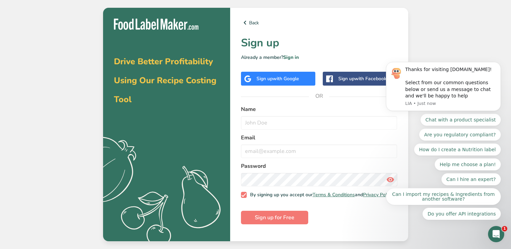  Describe the element at coordinates (378, 194) in the screenshot. I see `a: Privacy Policy` at that location.